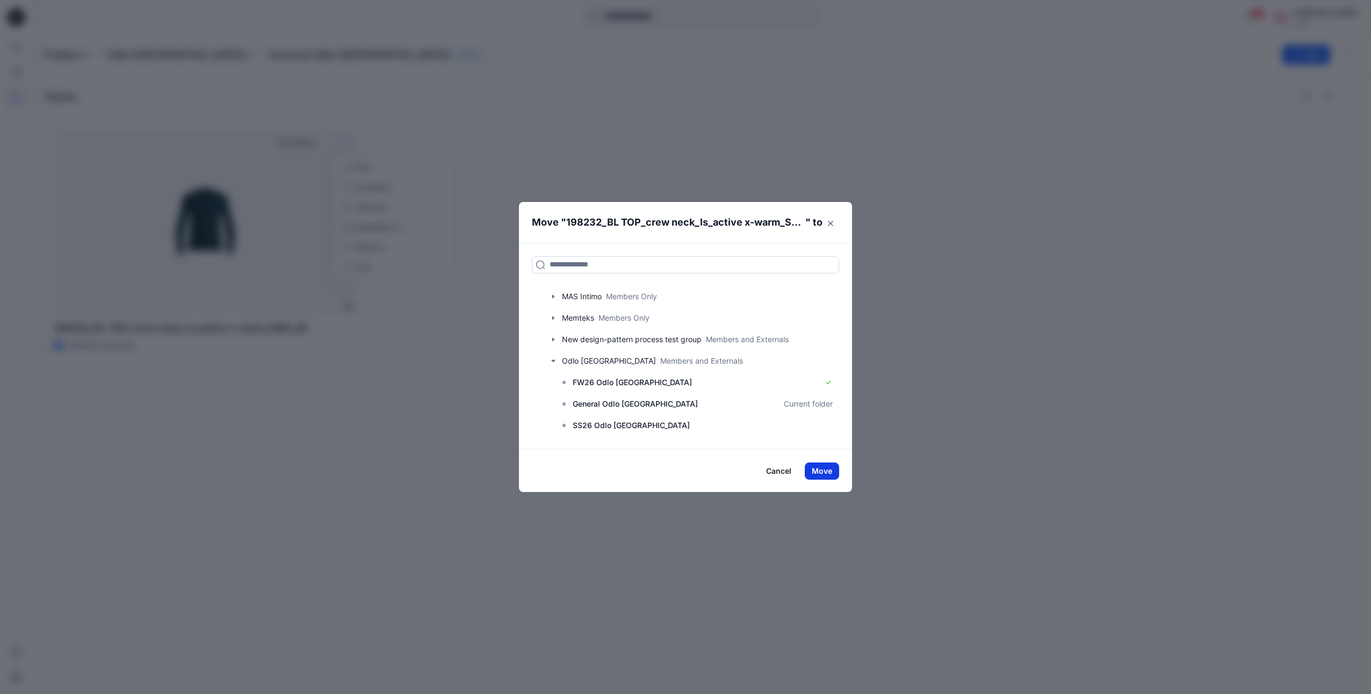  Describe the element at coordinates (831, 224) in the screenshot. I see `button: Close` at that location.